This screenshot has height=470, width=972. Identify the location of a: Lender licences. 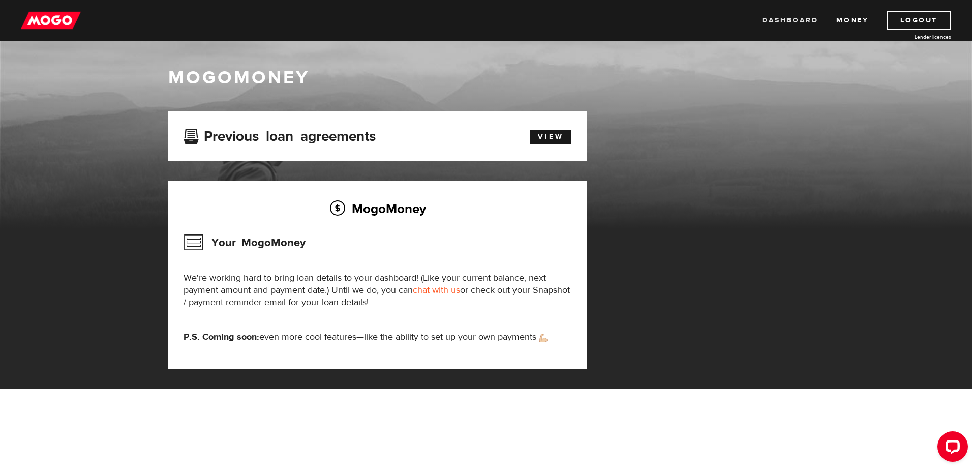
(913, 37).